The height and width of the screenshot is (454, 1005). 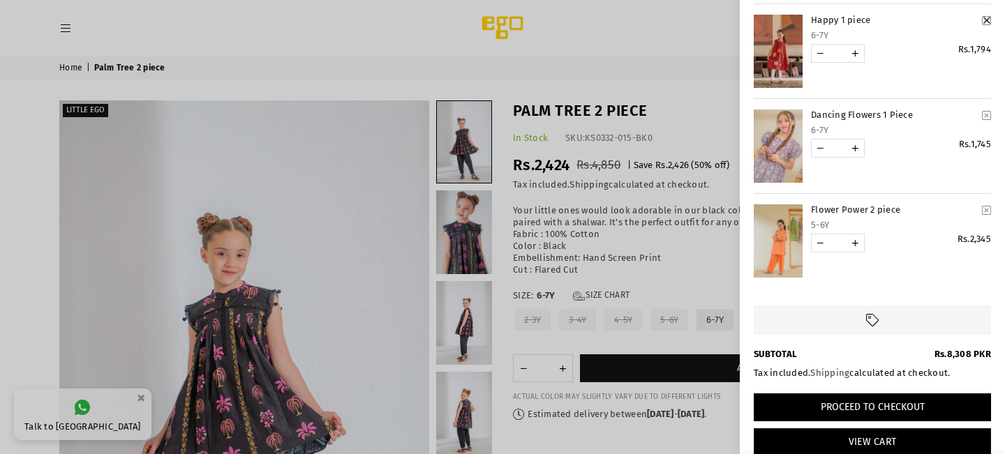 I want to click on b: SUBTOTAL, so click(x=775, y=354).